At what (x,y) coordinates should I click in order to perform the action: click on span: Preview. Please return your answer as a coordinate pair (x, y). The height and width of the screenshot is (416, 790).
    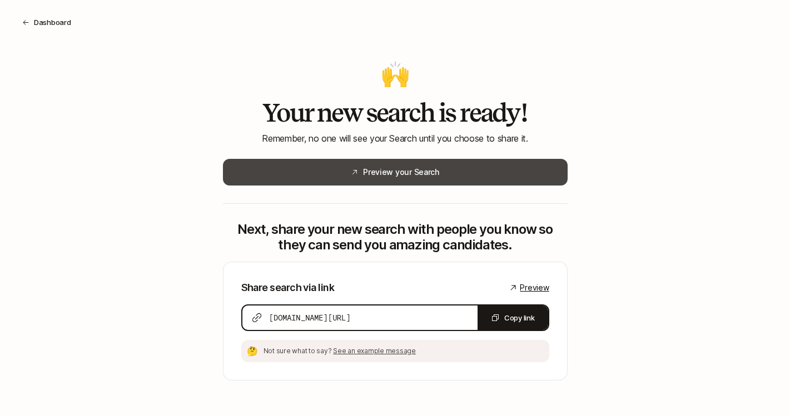
    Looking at the image, I should click on (534, 288).